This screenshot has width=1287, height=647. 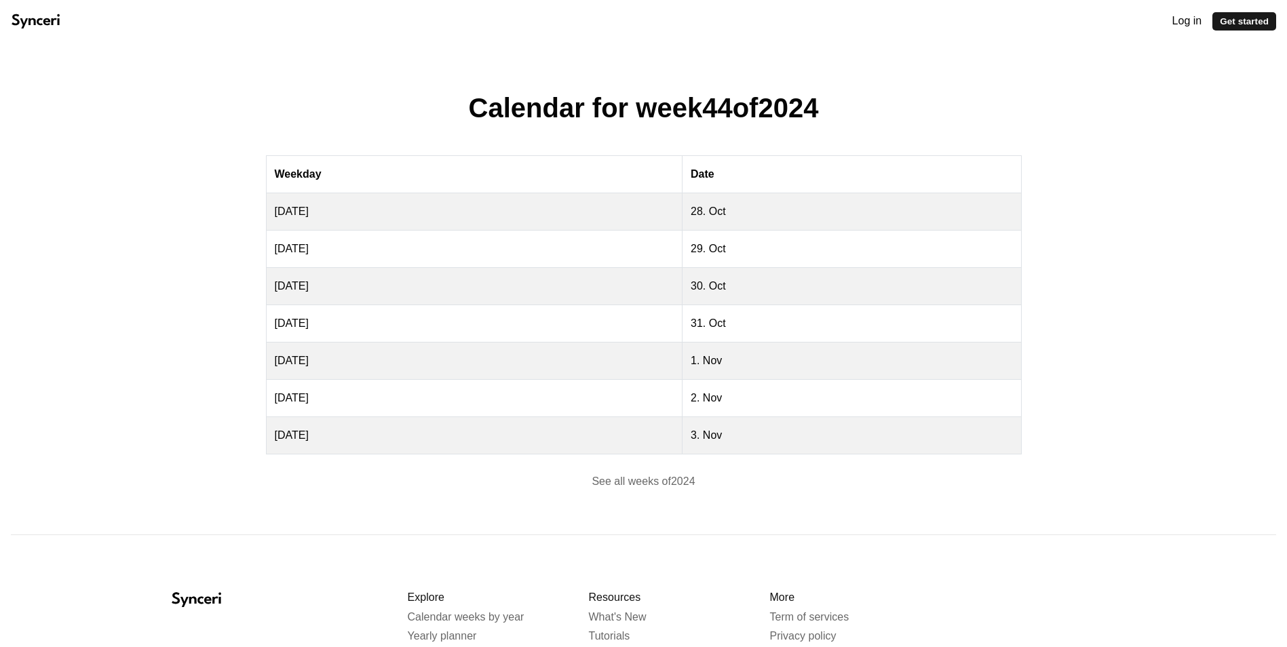 What do you see at coordinates (1244, 21) in the screenshot?
I see `a: Get started` at bounding box center [1244, 21].